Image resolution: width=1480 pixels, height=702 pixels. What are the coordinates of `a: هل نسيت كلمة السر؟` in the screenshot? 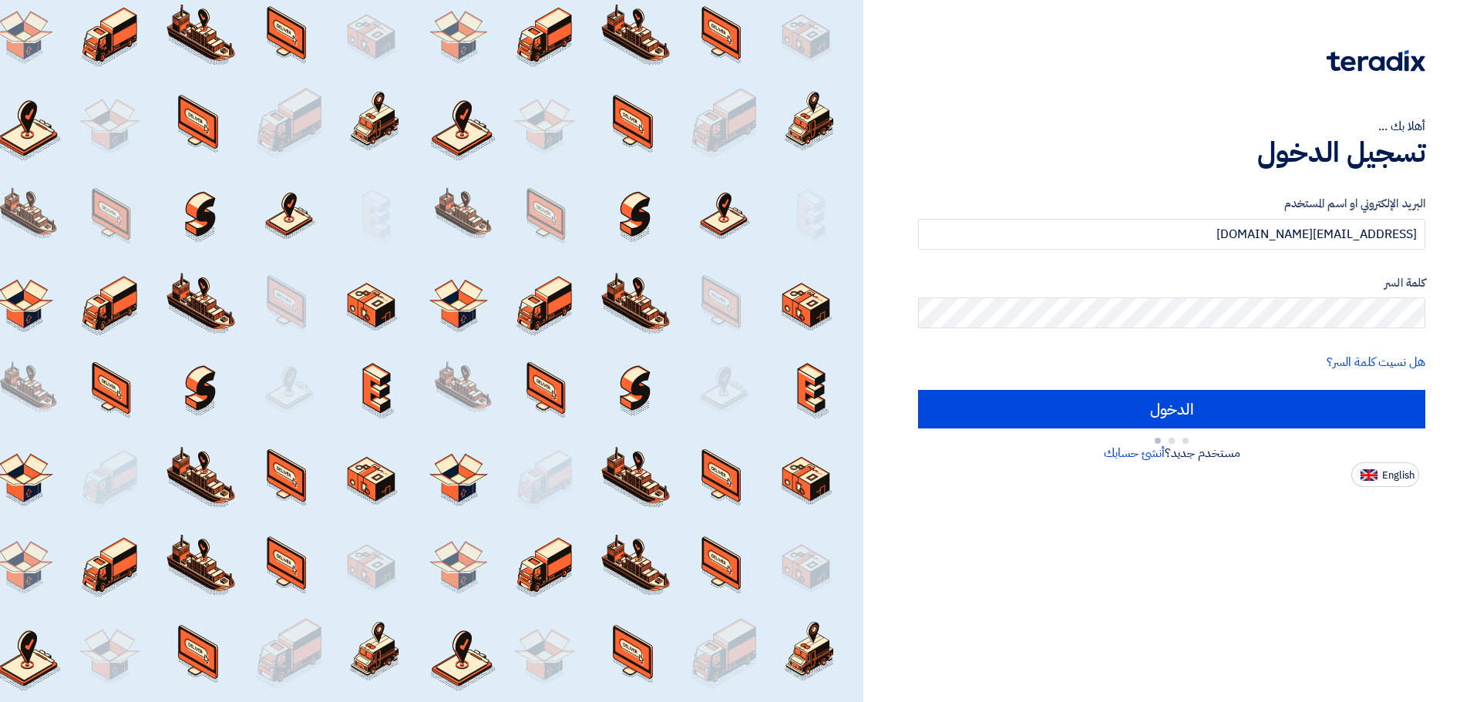 It's located at (1376, 362).